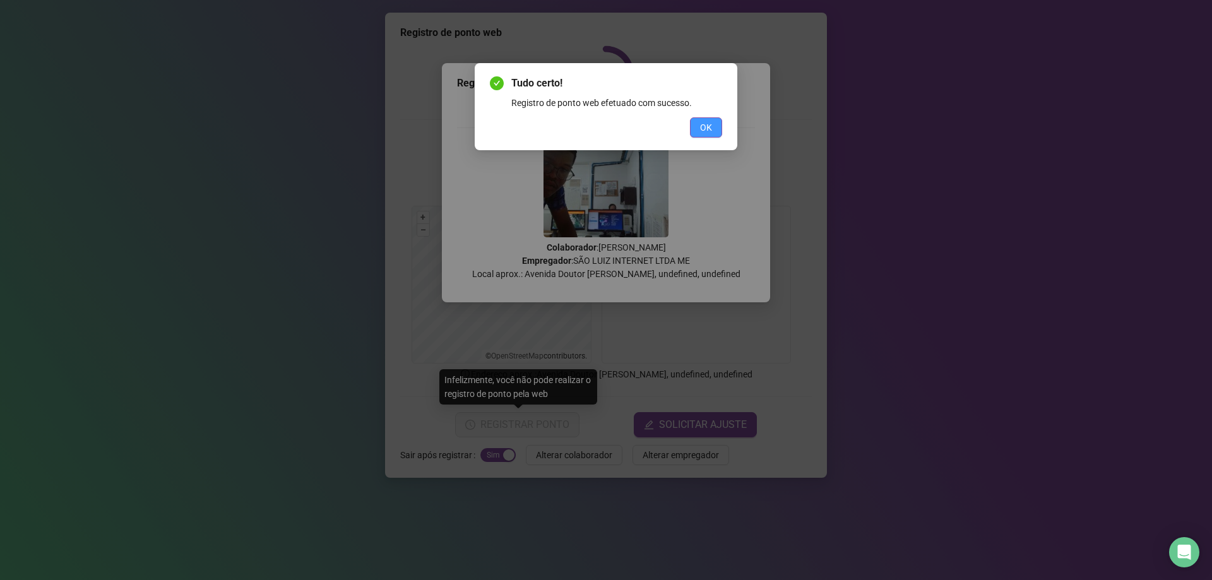 Image resolution: width=1212 pixels, height=580 pixels. I want to click on span: OK, so click(706, 128).